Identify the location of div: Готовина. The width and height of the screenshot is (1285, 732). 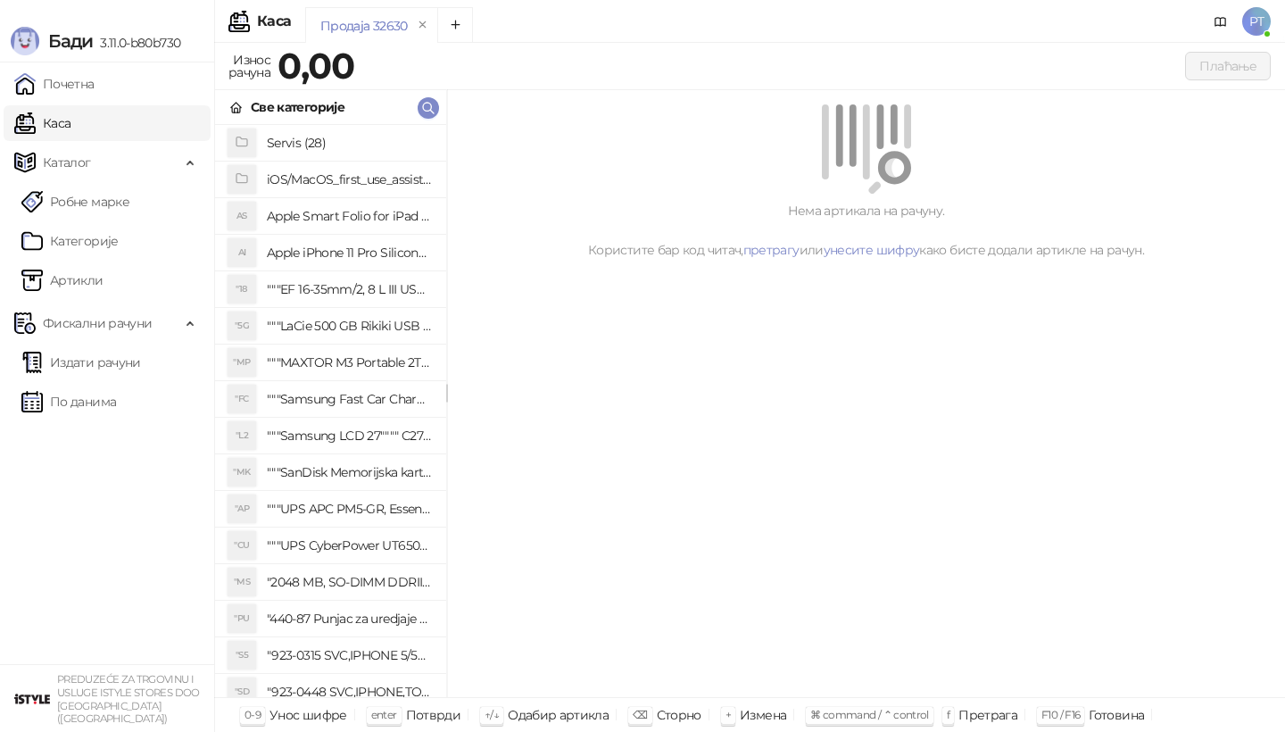
(1116, 715).